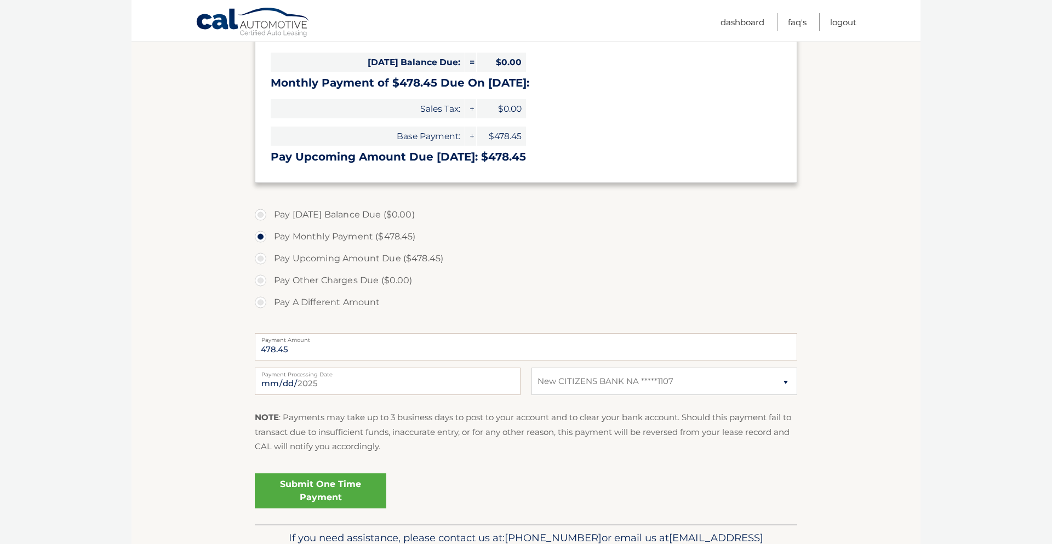 The image size is (1052, 544). I want to click on label: Payment Amount, so click(526, 337).